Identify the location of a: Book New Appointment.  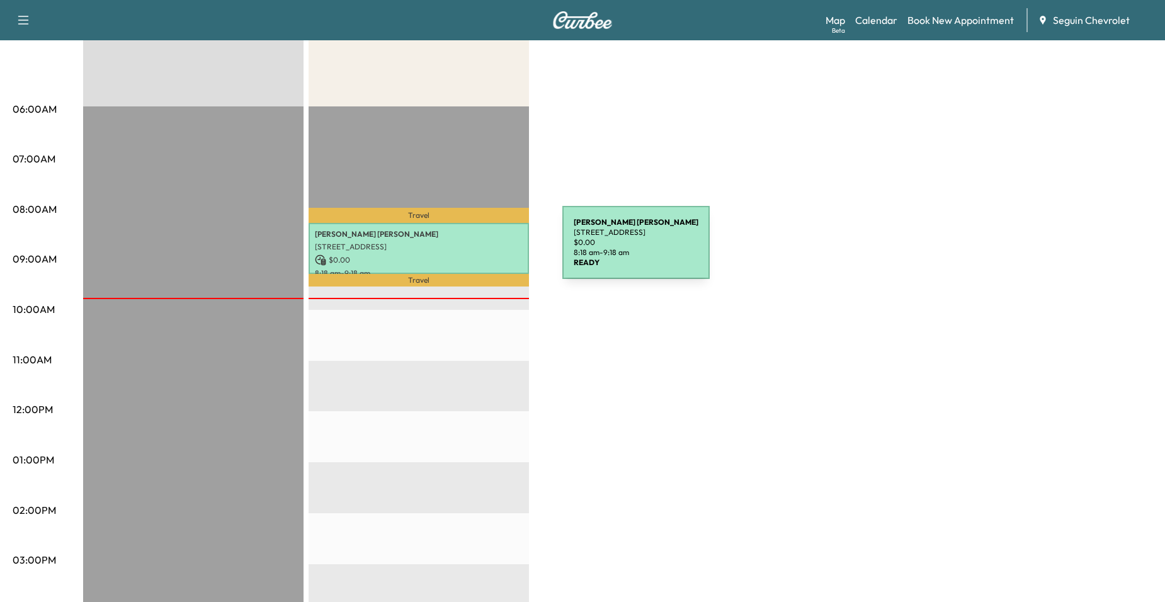
(960, 20).